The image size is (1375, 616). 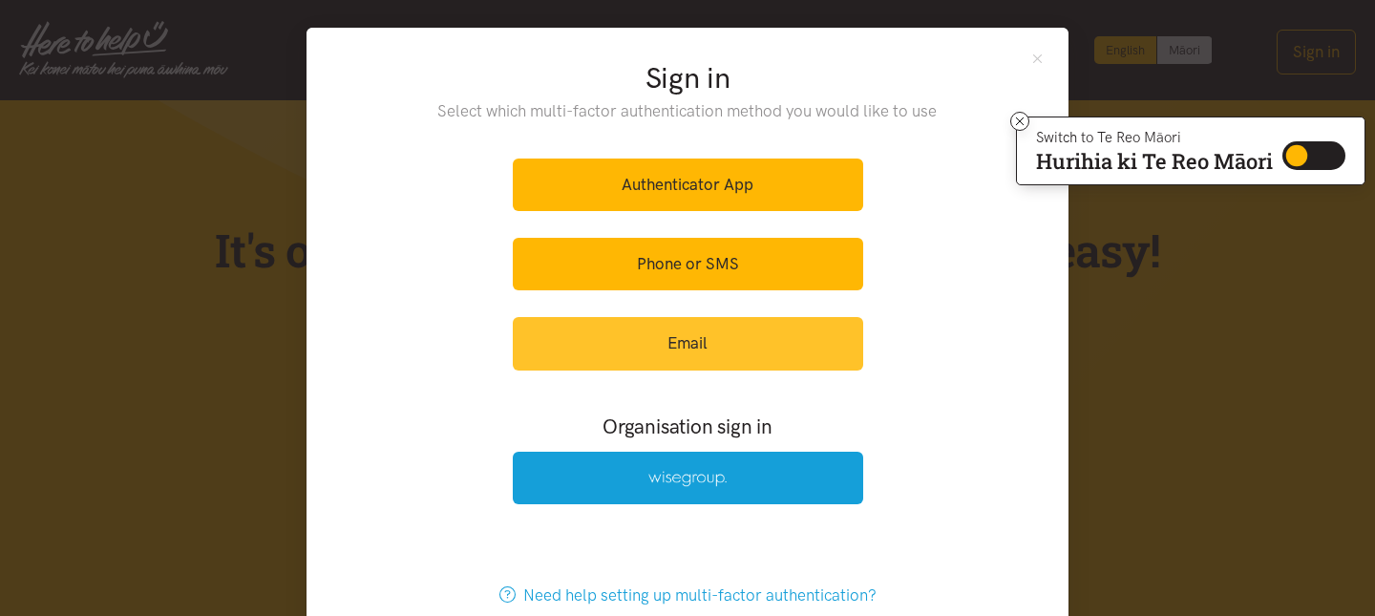 What do you see at coordinates (688, 343) in the screenshot?
I see `a: Email` at bounding box center [688, 343].